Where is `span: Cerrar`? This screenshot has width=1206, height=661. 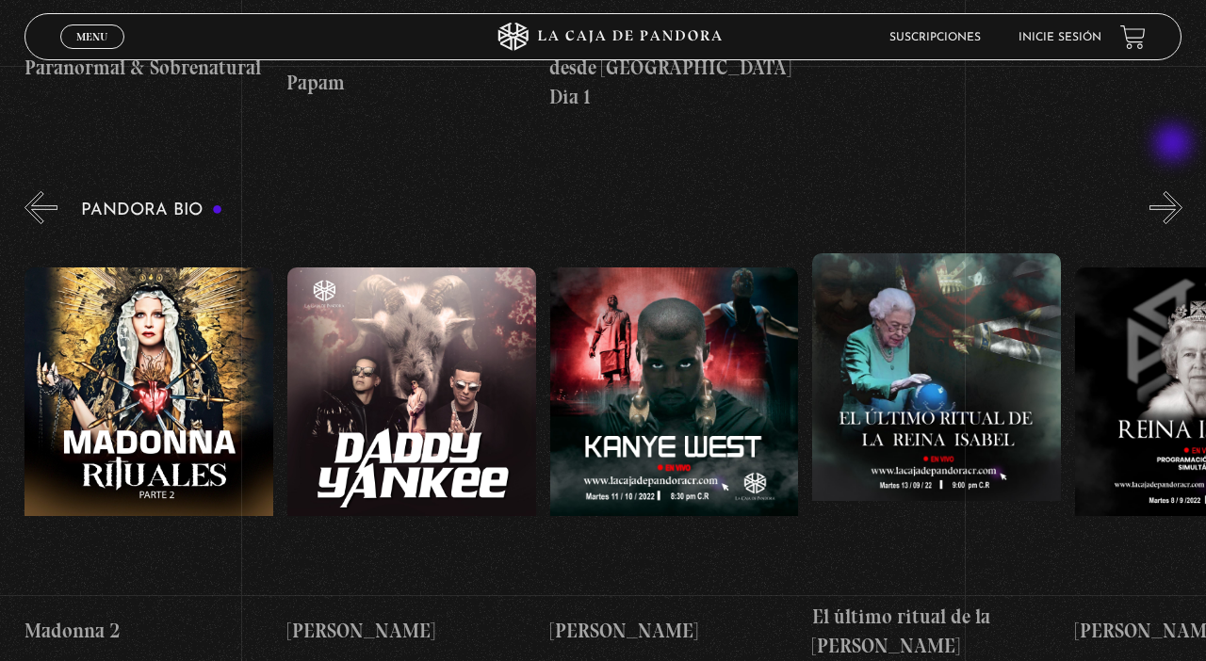 span: Cerrar is located at coordinates (92, 54).